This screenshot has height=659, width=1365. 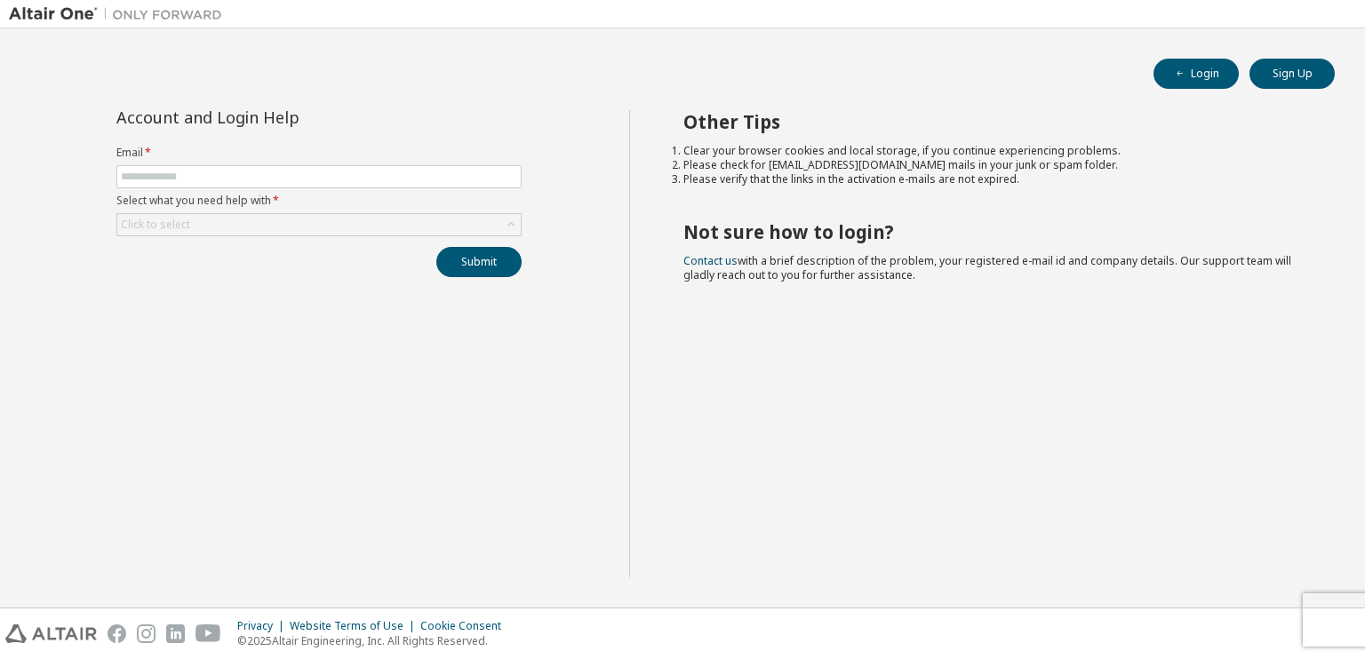 I want to click on li: Please verify that the links in the activation e-mails are not expired., so click(x=993, y=180).